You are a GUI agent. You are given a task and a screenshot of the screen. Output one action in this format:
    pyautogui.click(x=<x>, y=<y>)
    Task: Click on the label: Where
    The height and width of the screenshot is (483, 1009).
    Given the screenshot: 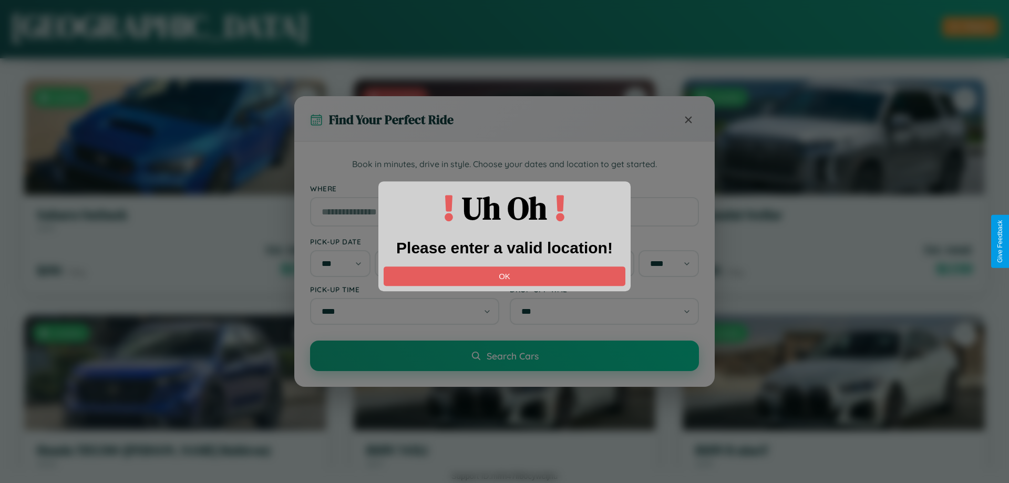 What is the action you would take?
    pyautogui.click(x=505, y=188)
    